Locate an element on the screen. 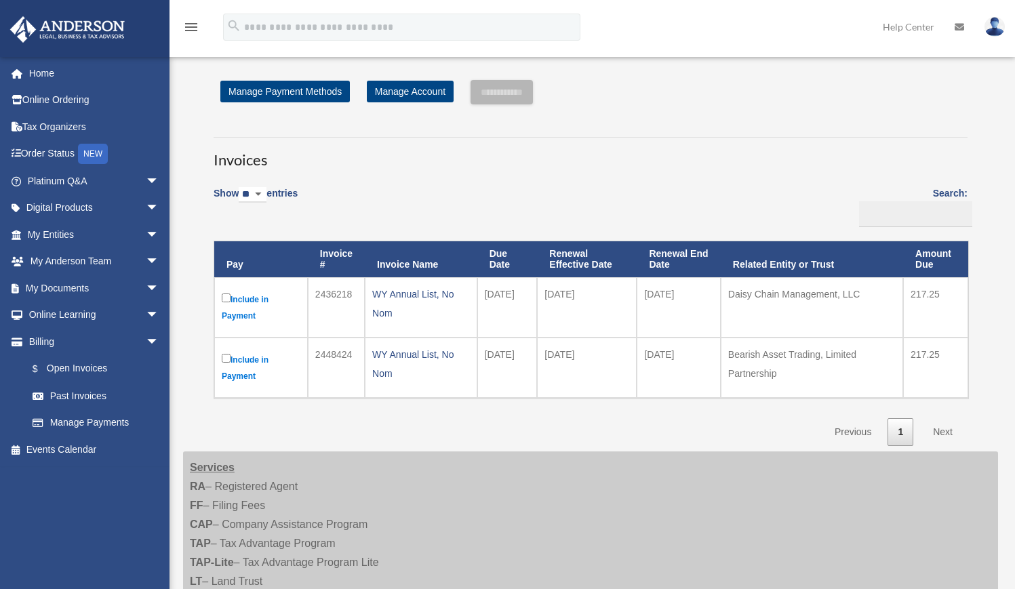 This screenshot has height=589, width=1015. i: search is located at coordinates (234, 26).